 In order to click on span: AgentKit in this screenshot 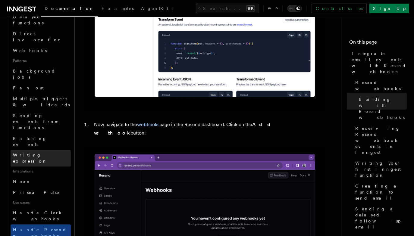, I will do `click(157, 8)`.